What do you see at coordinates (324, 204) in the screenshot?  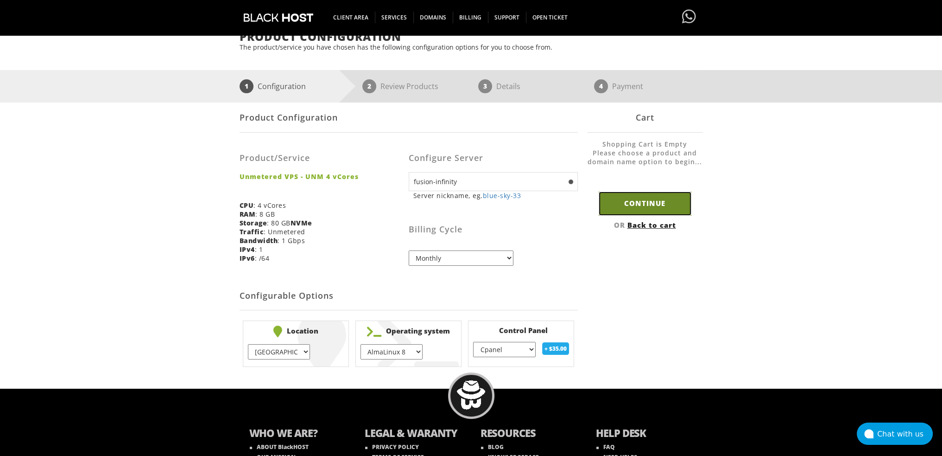 I see `div: : 4 vCores : 8 GB : 80 GB : Unmetered : 1 Gbps : 1 : /64` at bounding box center [324, 204].